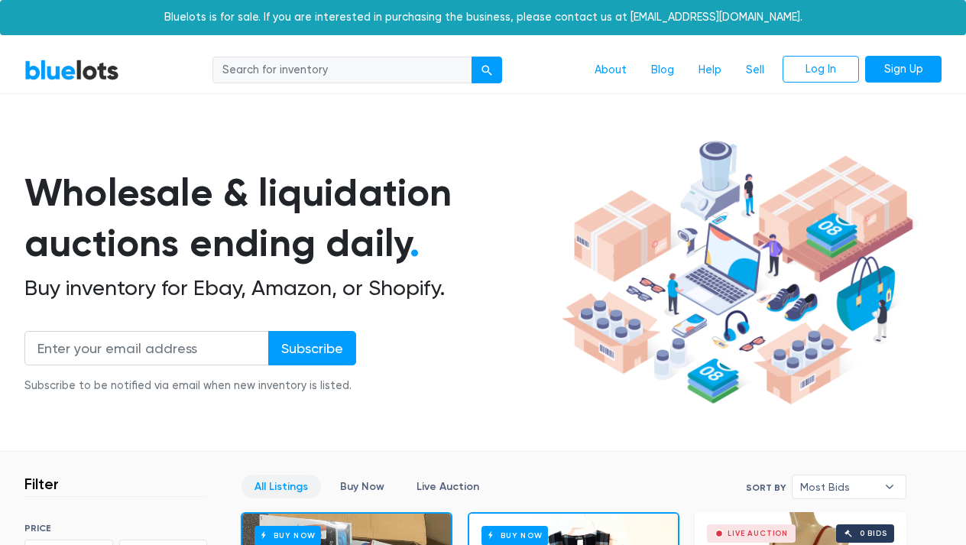  I want to click on a: Live Auction, so click(448, 486).